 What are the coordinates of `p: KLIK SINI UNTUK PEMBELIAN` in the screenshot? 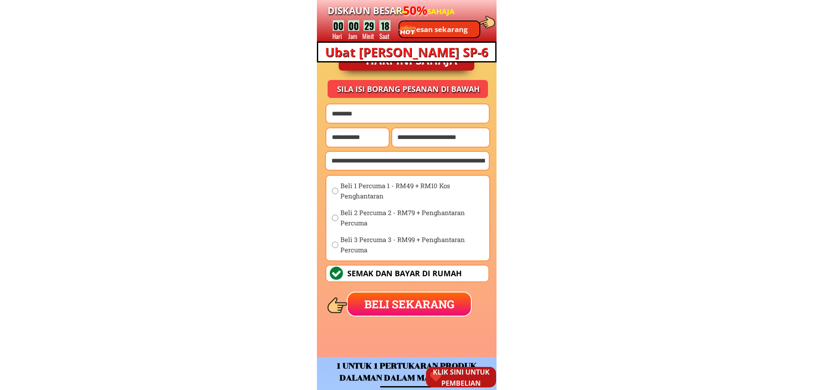 It's located at (461, 378).